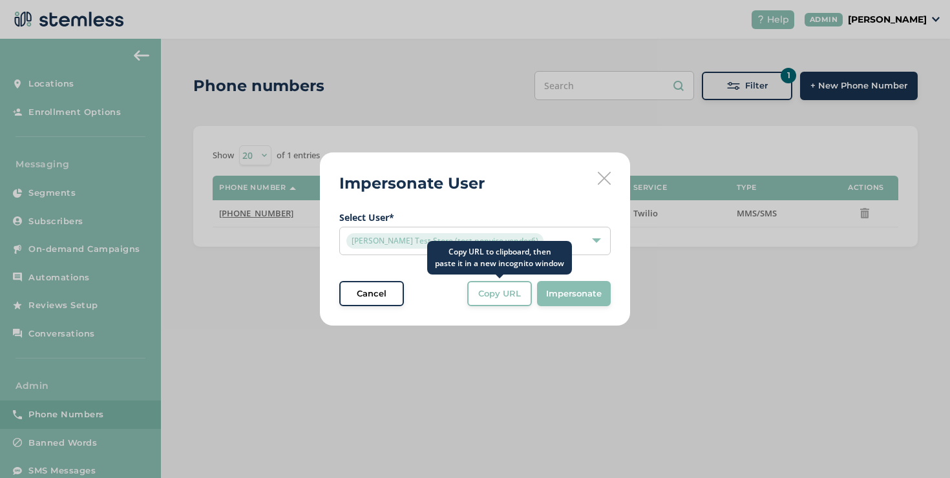 This screenshot has height=478, width=950. What do you see at coordinates (475, 217) in the screenshot?
I see `label: Select User` at bounding box center [475, 217].